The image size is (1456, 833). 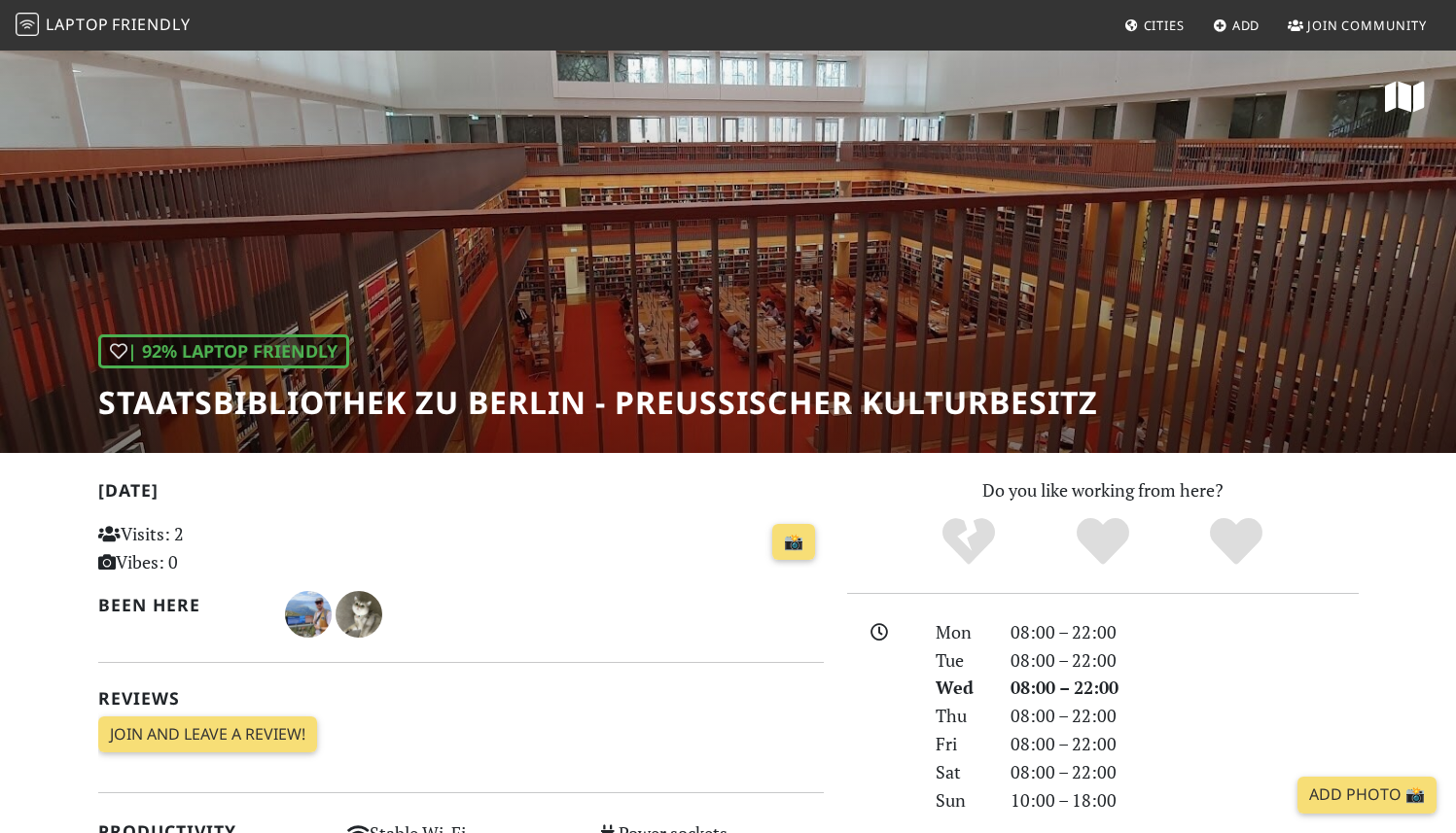 What do you see at coordinates (1357, 25) in the screenshot?
I see `a: Join Community` at bounding box center [1357, 25].